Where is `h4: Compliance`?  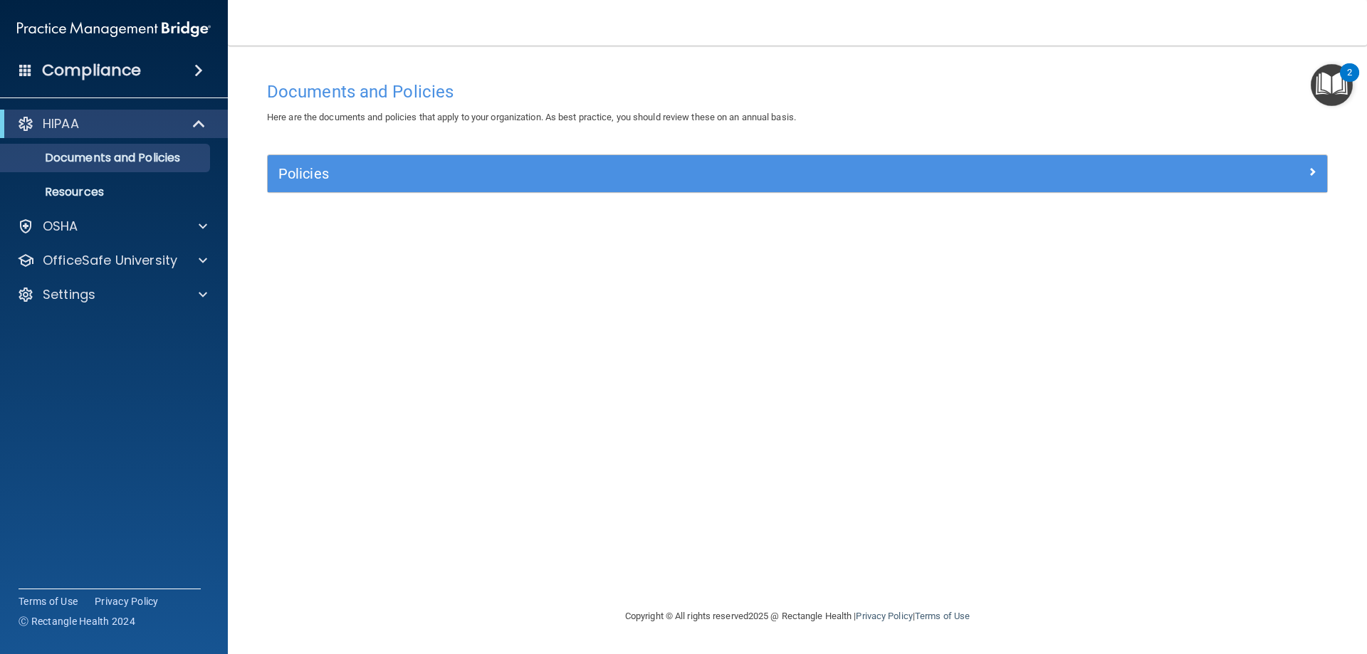 h4: Compliance is located at coordinates (91, 71).